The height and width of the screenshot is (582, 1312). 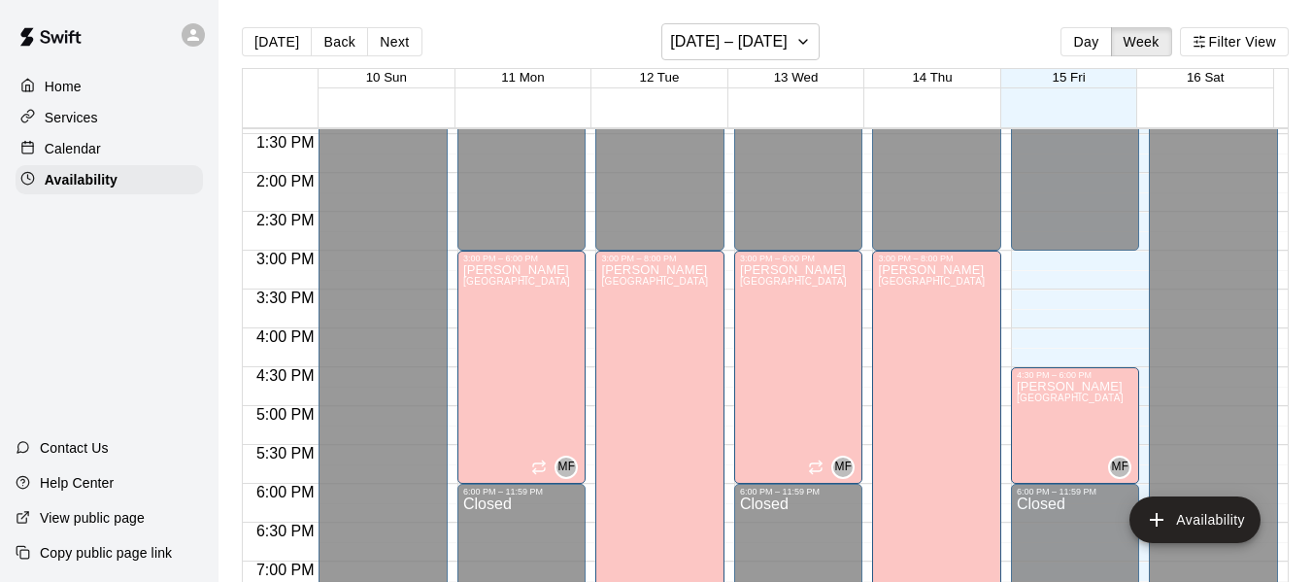 I want to click on a: Services, so click(x=109, y=117).